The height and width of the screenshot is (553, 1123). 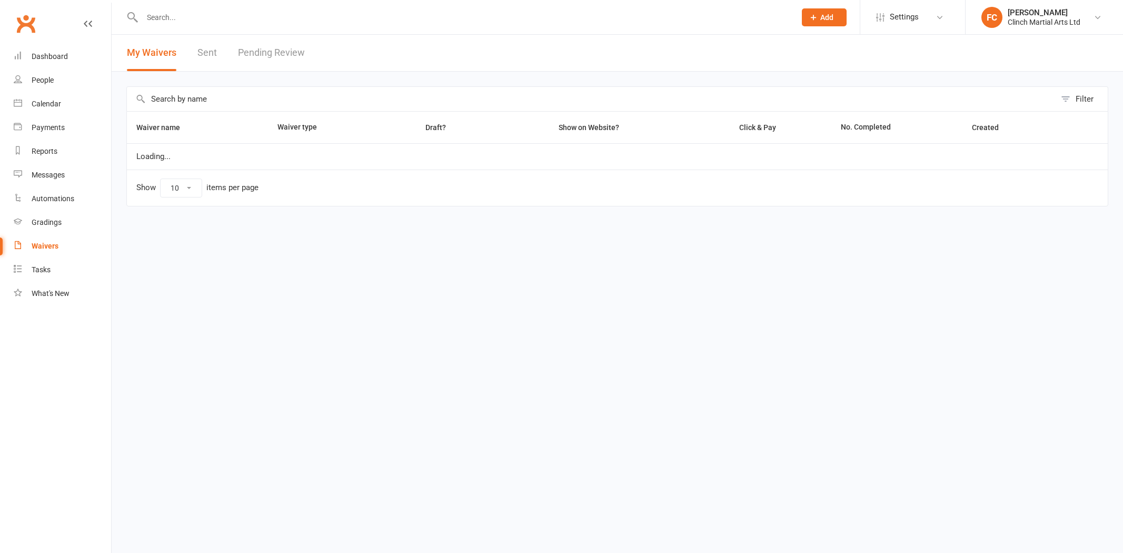 What do you see at coordinates (152, 53) in the screenshot?
I see `button: My Waivers` at bounding box center [152, 53].